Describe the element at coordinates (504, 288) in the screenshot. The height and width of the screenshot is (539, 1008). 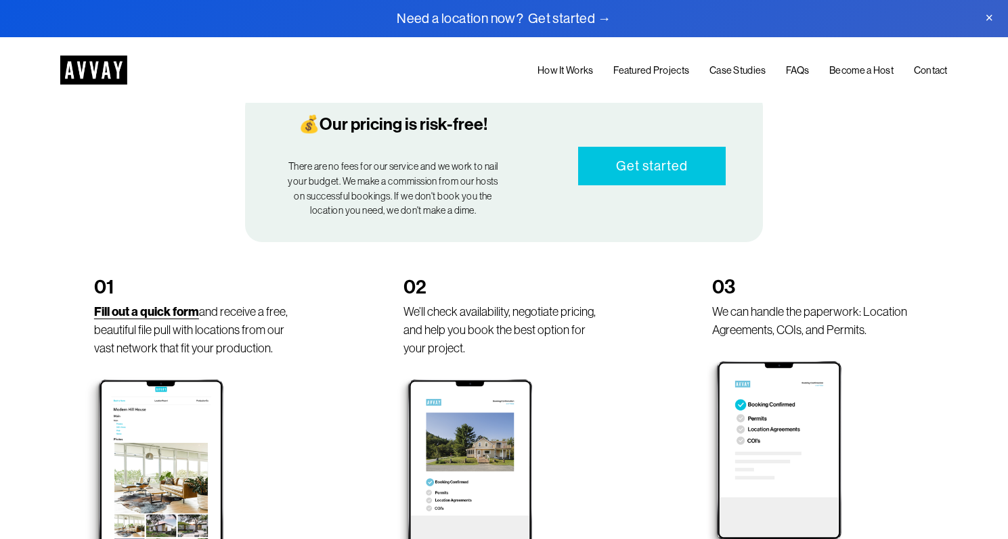
I see `h2: 02` at that location.